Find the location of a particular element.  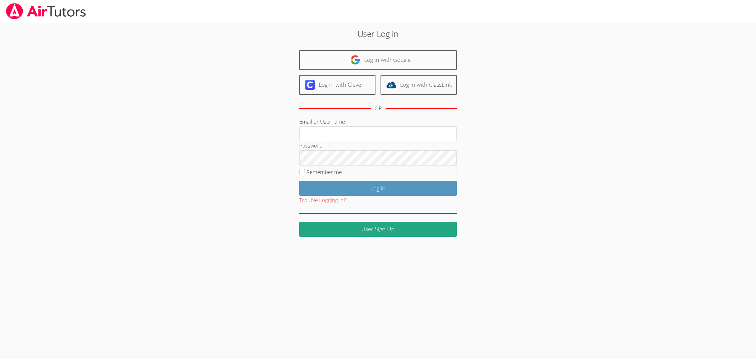

h2: User Log in is located at coordinates (378, 34).